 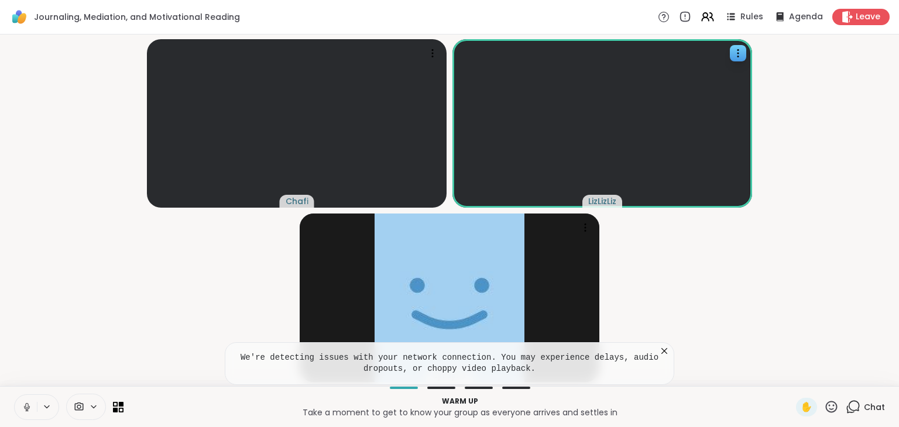 What do you see at coordinates (137, 17) in the screenshot?
I see `span: Journaling, Mediation, and Motivational Reading` at bounding box center [137, 17].